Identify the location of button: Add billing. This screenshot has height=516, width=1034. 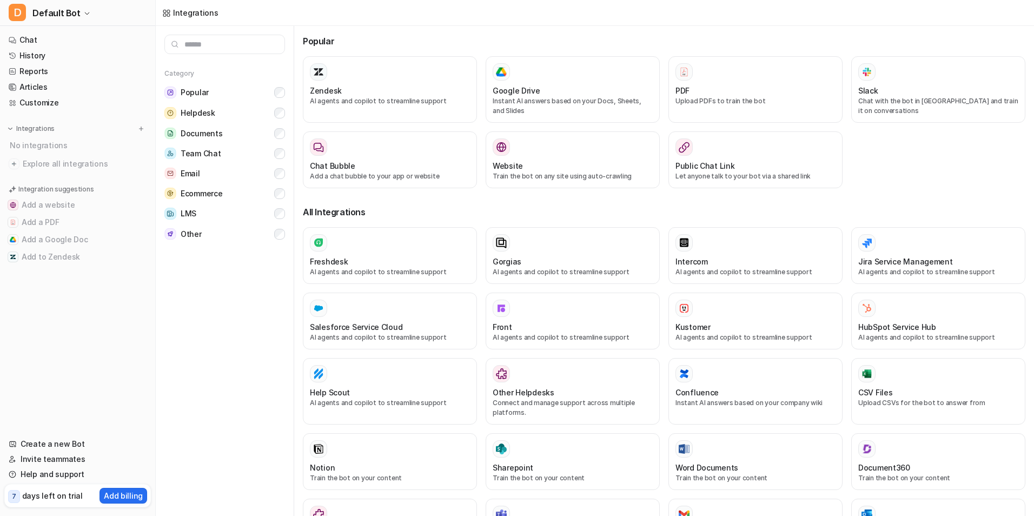
(123, 495).